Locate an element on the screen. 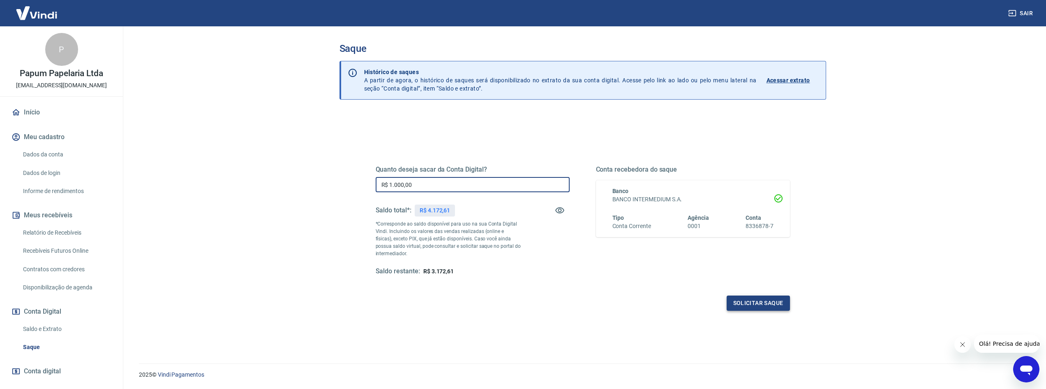 This screenshot has height=389, width=1046. a: Acessar extrato is located at coordinates (793, 80).